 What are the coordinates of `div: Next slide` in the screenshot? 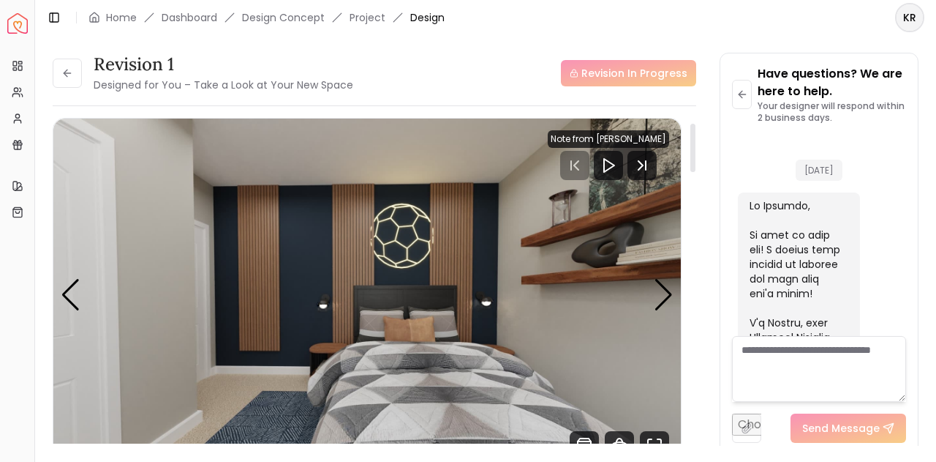 It's located at (664, 295).